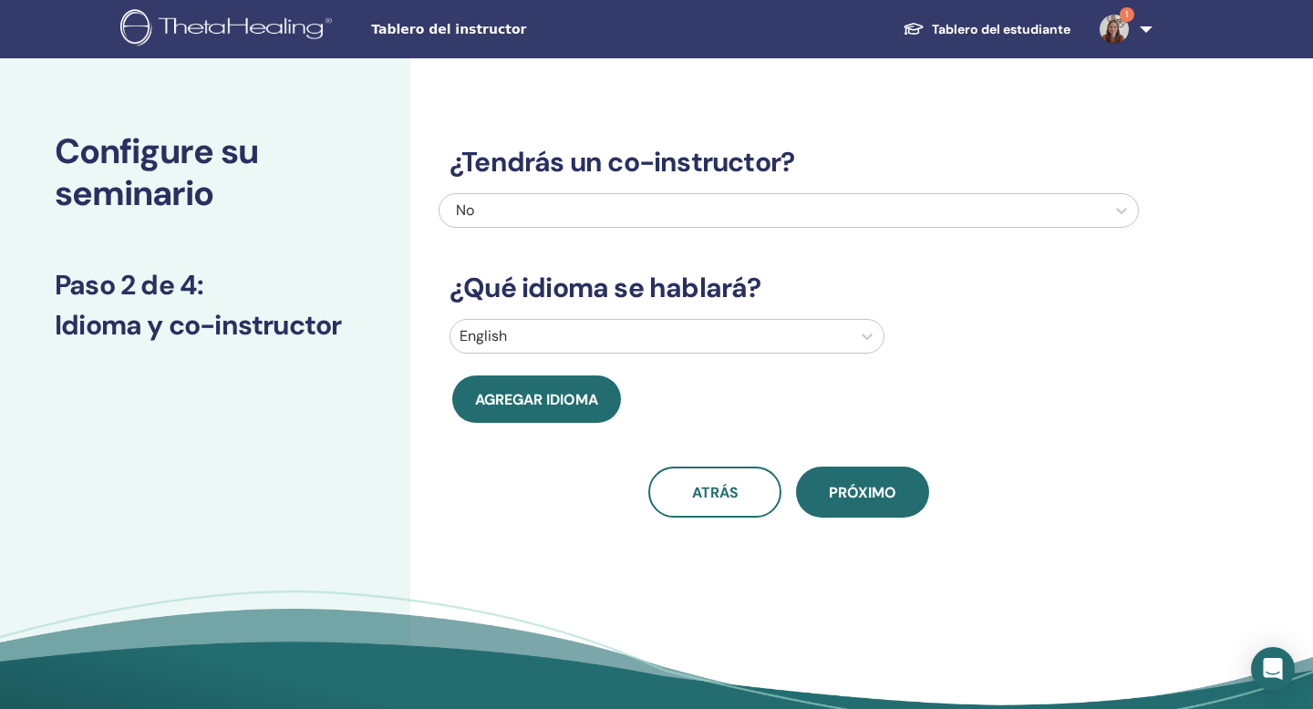 This screenshot has height=709, width=1313. What do you see at coordinates (715, 492) in the screenshot?
I see `span: atrás` at bounding box center [715, 492].